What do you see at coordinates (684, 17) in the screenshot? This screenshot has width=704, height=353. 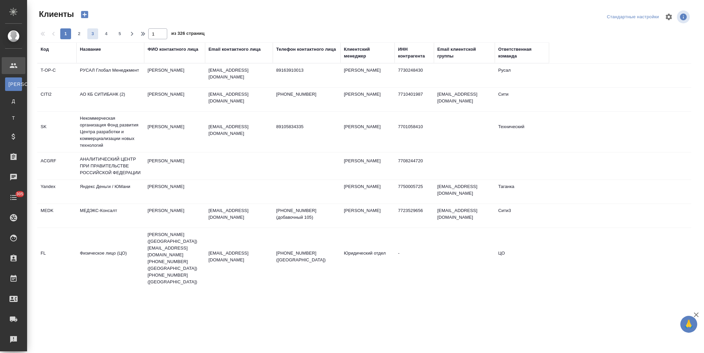 I see `span: Посмотреть информацию` at bounding box center [684, 17].